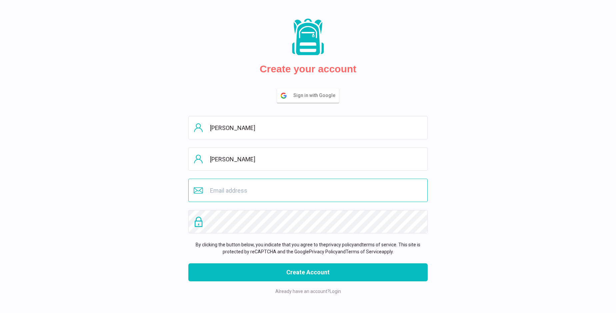  I want to click on p: By clicking the button below, you indicate that you agree to the and . This site is protected by ..., so click(308, 248).